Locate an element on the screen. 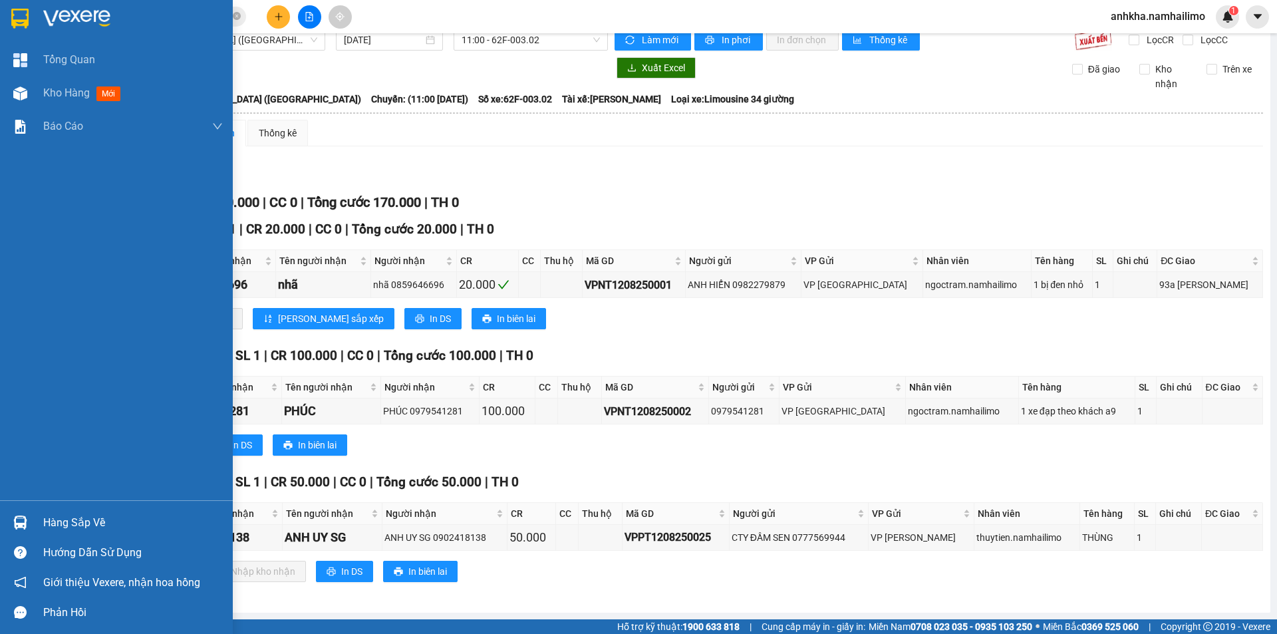 The height and width of the screenshot is (634, 1277). span: mới is located at coordinates (108, 94).